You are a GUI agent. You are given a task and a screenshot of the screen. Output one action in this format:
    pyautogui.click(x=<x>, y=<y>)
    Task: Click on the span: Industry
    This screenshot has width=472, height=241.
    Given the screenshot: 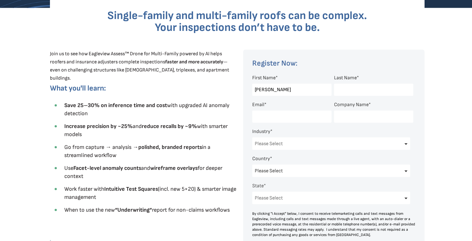 What is the action you would take?
    pyautogui.click(x=262, y=132)
    